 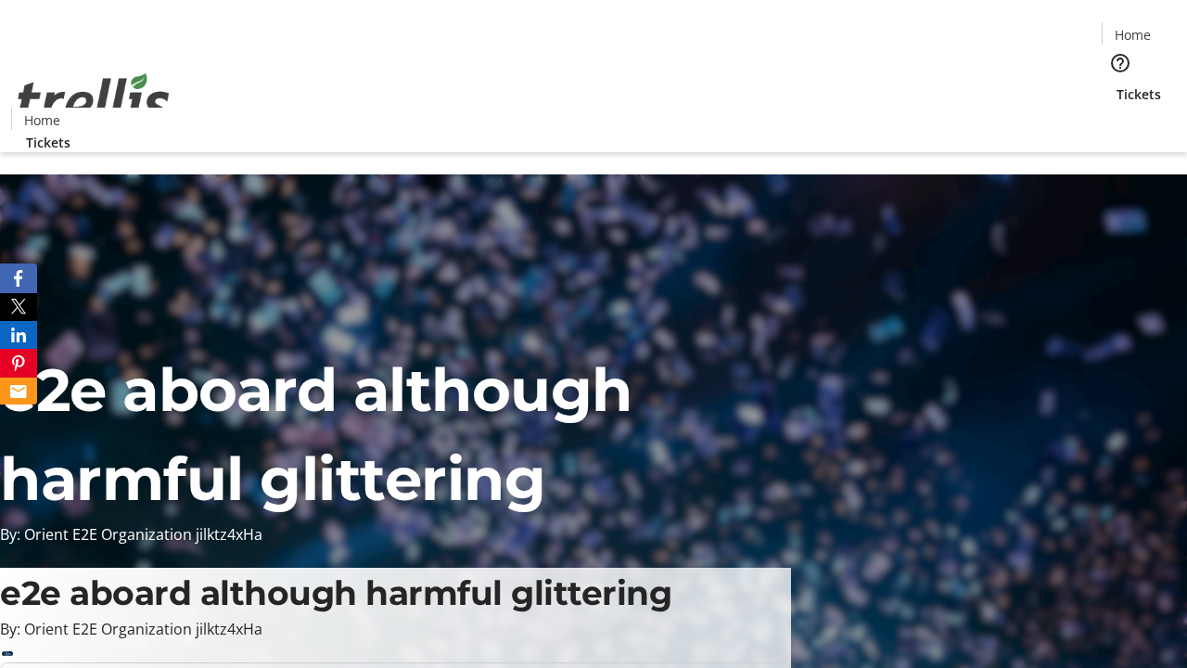 I want to click on button: Cart, so click(x=1120, y=122).